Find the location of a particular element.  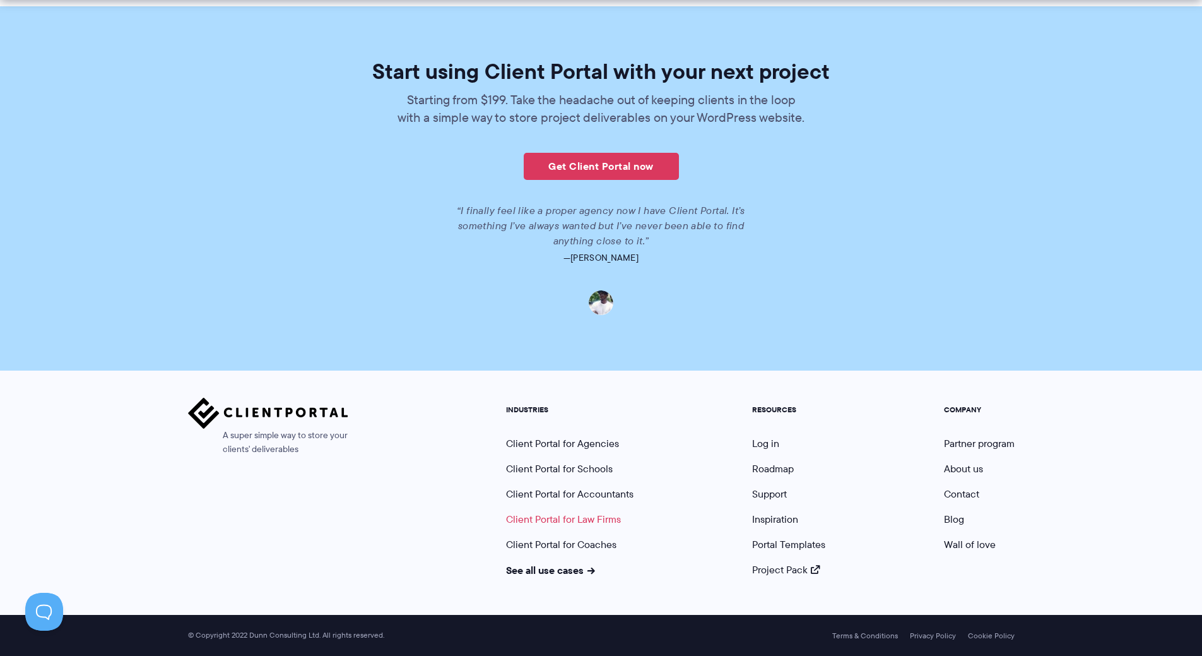

a: Client Portal for Agencies is located at coordinates (562, 443).